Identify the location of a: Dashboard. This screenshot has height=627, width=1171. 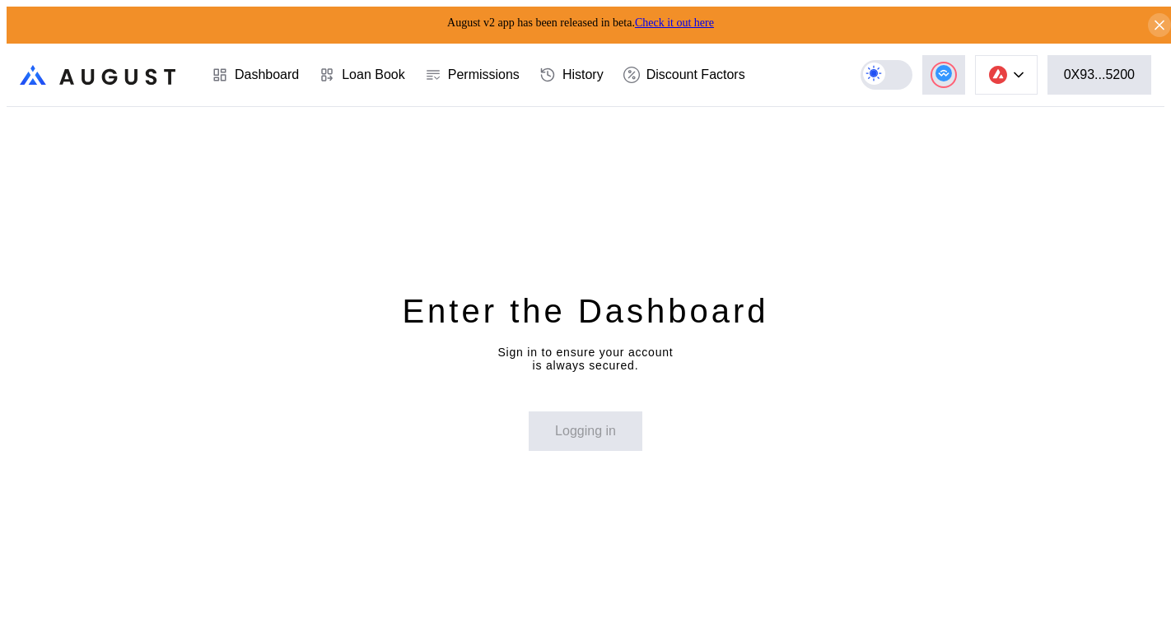
(255, 75).